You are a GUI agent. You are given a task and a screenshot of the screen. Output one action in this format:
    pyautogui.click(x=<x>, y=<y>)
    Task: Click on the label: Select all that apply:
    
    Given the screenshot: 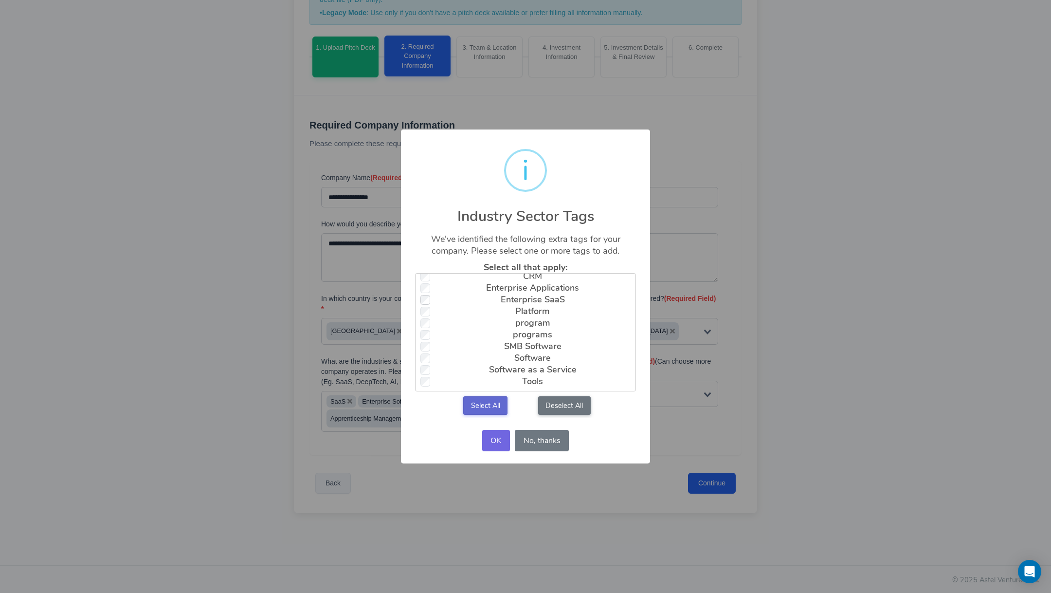 What is the action you would take?
    pyautogui.click(x=526, y=267)
    